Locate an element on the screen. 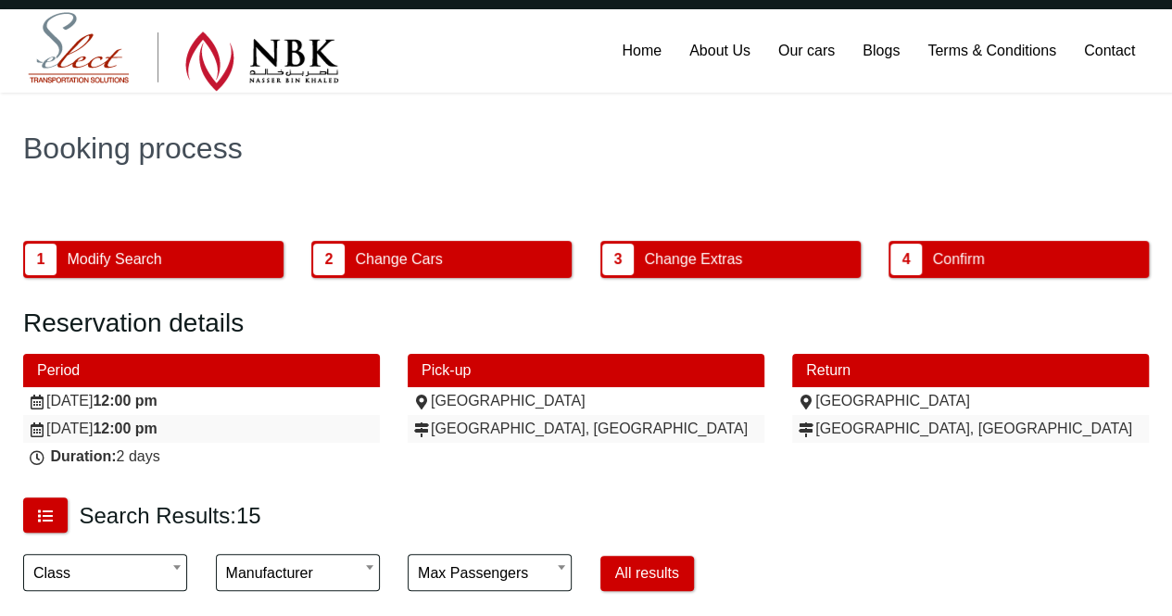 The width and height of the screenshot is (1172, 616). button: All results is located at coordinates (647, 574).